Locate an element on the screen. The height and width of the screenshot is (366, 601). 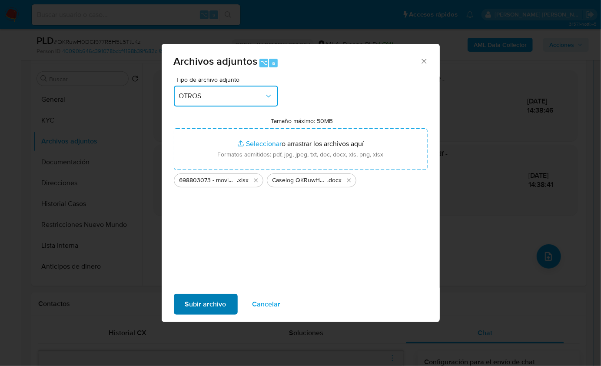
span: Cancelar is located at coordinates (266, 304).